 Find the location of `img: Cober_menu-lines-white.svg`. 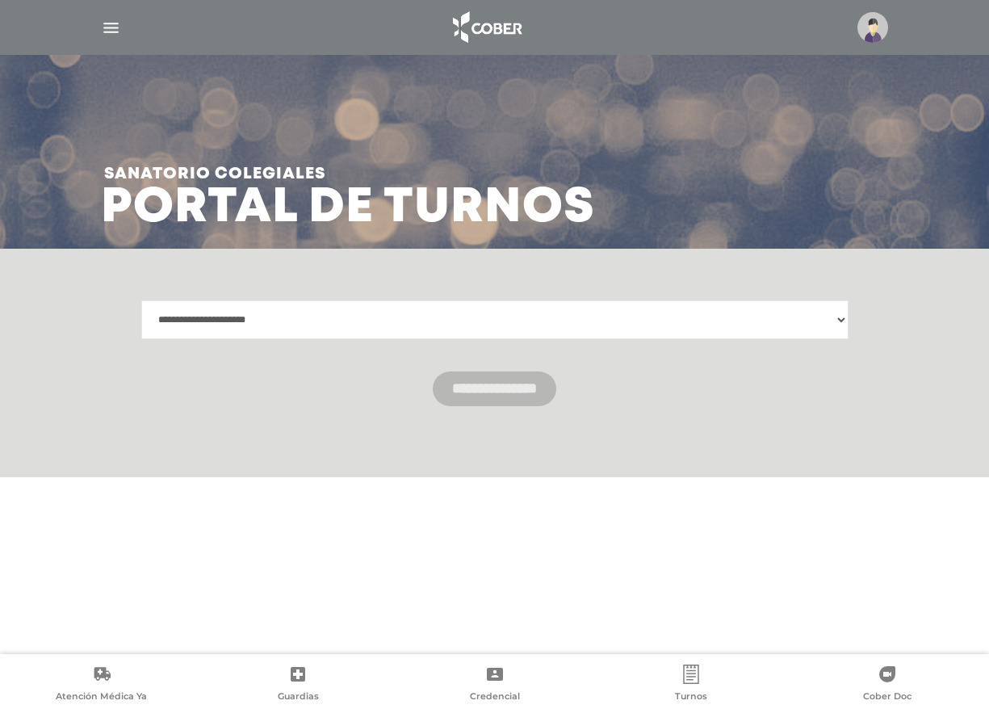

img: Cober_menu-lines-white.svg is located at coordinates (111, 27).